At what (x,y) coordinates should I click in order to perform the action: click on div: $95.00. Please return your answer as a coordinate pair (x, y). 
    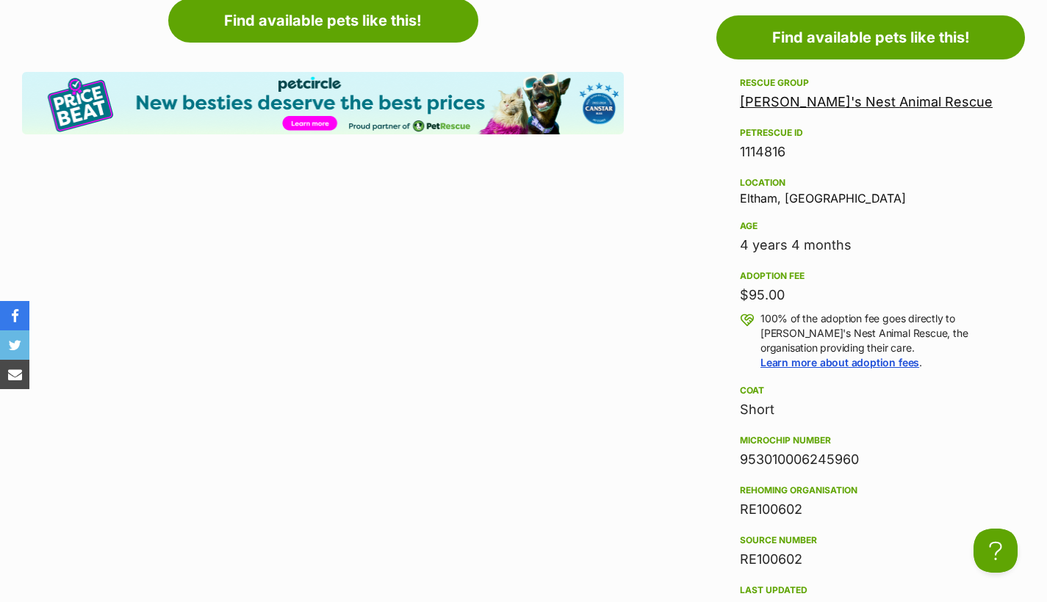
    Looking at the image, I should click on (871, 295).